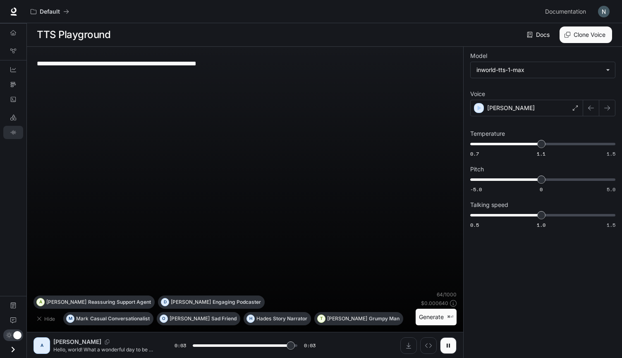  I want to click on span: 0.7, so click(474, 153).